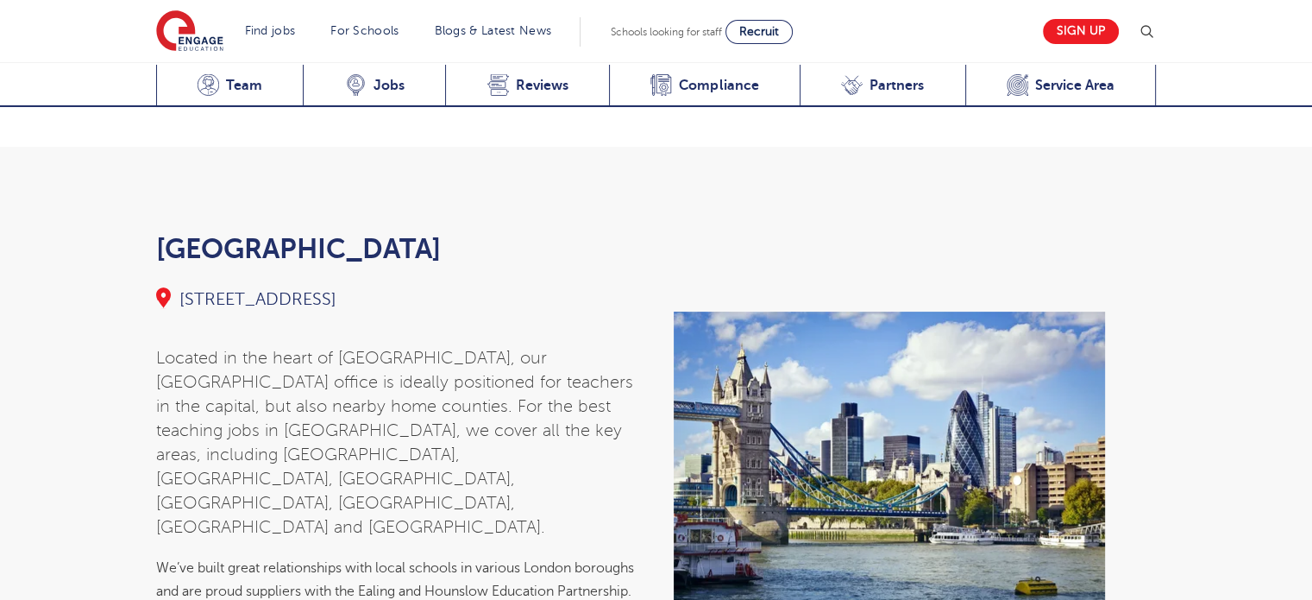  Describe the element at coordinates (244, 85) in the screenshot. I see `span: Team` at that location.